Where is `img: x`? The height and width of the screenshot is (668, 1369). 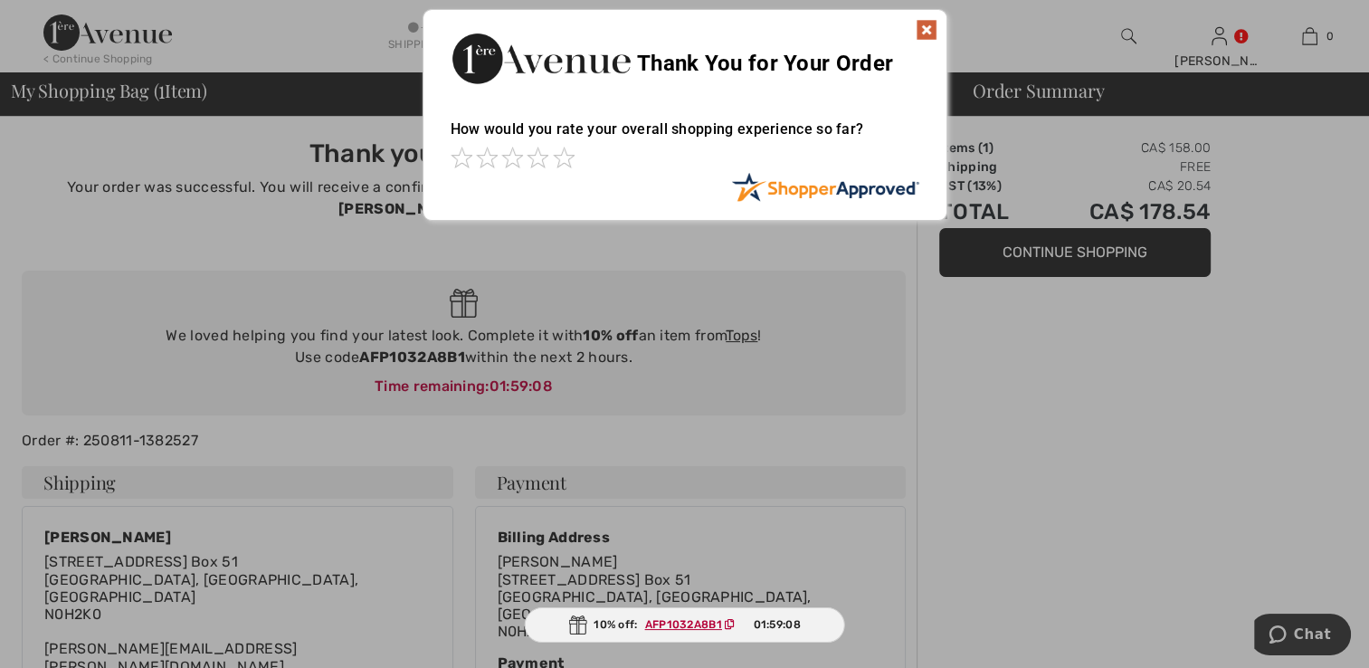 img: x is located at coordinates (927, 30).